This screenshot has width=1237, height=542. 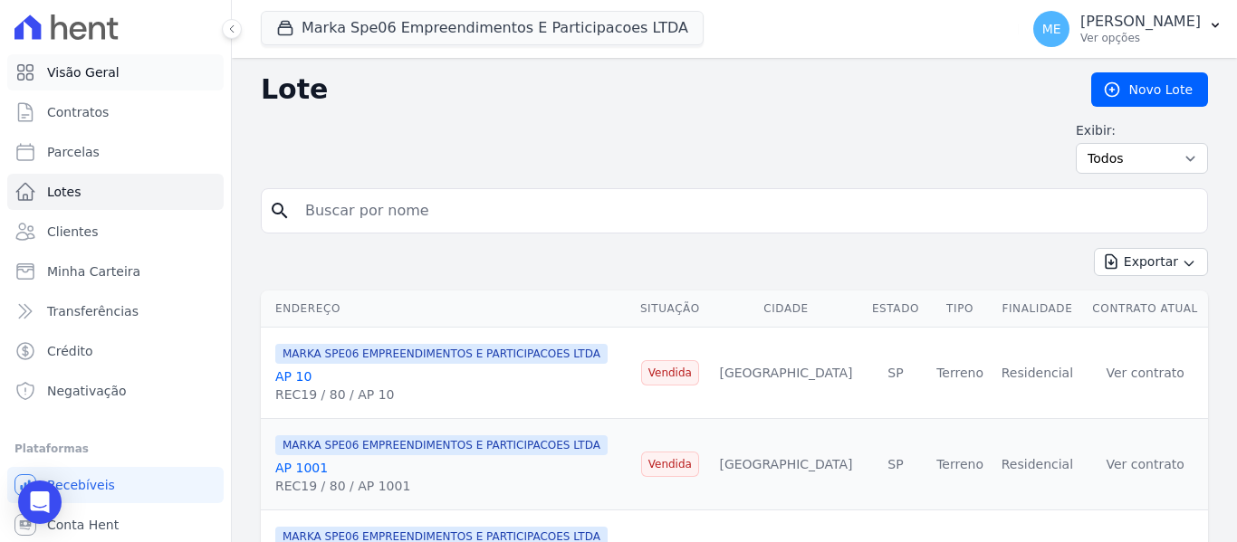 I want to click on th: Tipo, so click(x=960, y=309).